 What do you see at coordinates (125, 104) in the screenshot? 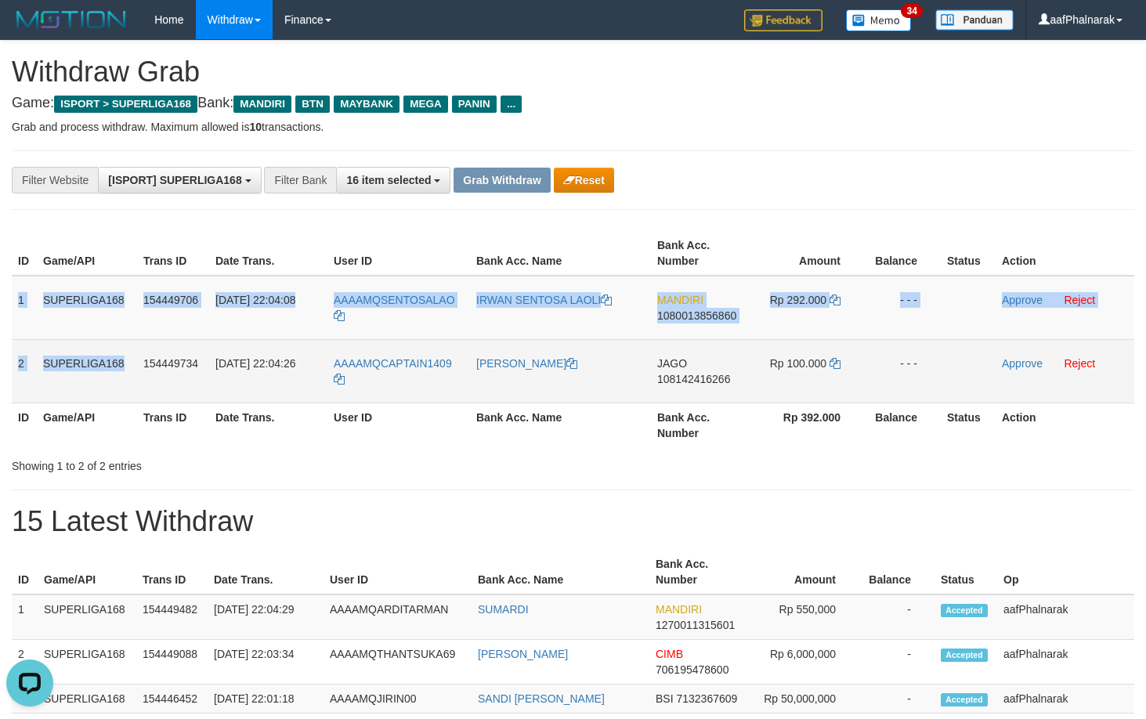
I see `span: ISPORT > SUPERLIGA168` at bounding box center [125, 104].